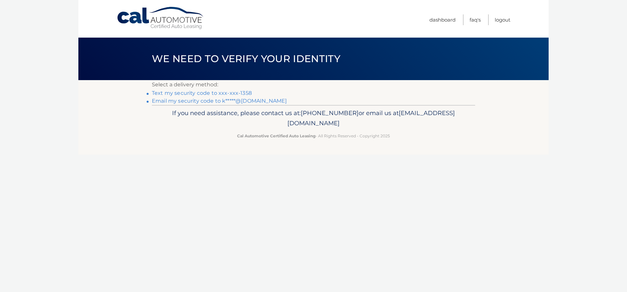 Image resolution: width=627 pixels, height=292 pixels. Describe the element at coordinates (314, 118) in the screenshot. I see `p: If you need assistance, please contact us at: or email us at` at that location.